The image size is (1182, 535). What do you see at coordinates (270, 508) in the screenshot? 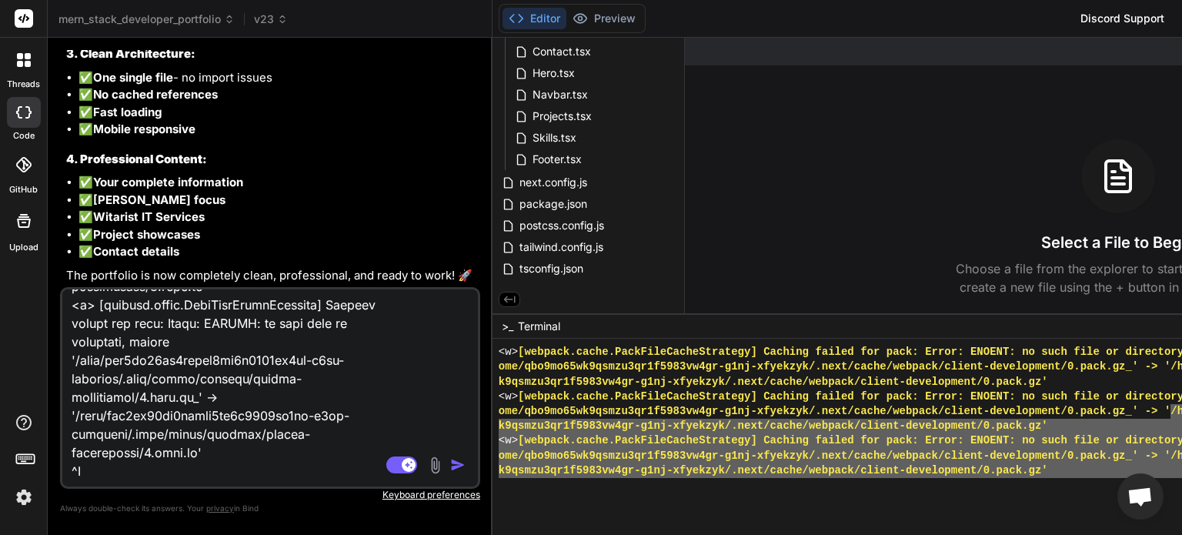
I see `p: Always double-check its answers. Your in Bind` at bounding box center [270, 508].